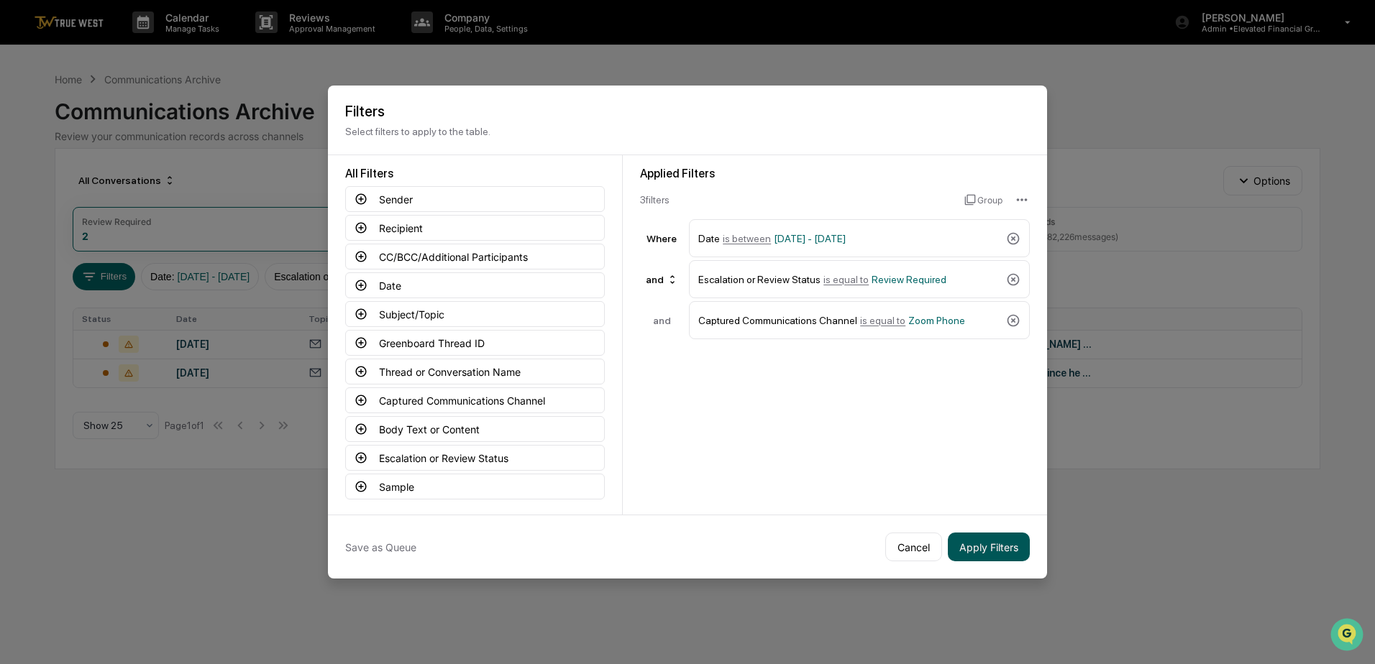 The image size is (1375, 664). Describe the element at coordinates (60, 216) in the screenshot. I see `span: Data Lookup` at that location.